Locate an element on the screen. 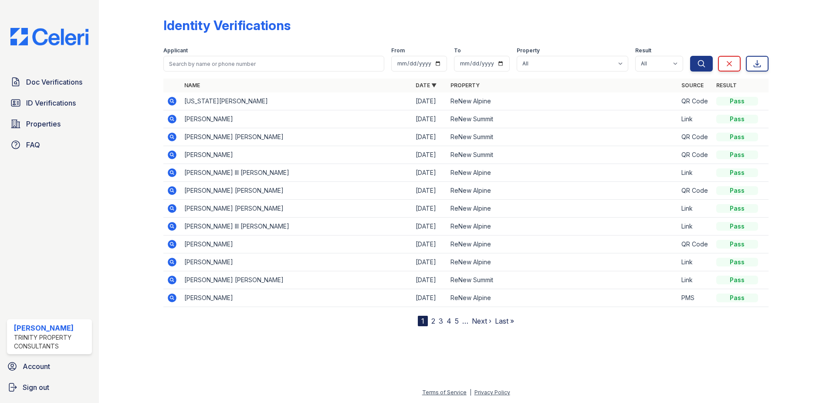 The height and width of the screenshot is (403, 833). input: Search by name or phone number is located at coordinates (274, 64).